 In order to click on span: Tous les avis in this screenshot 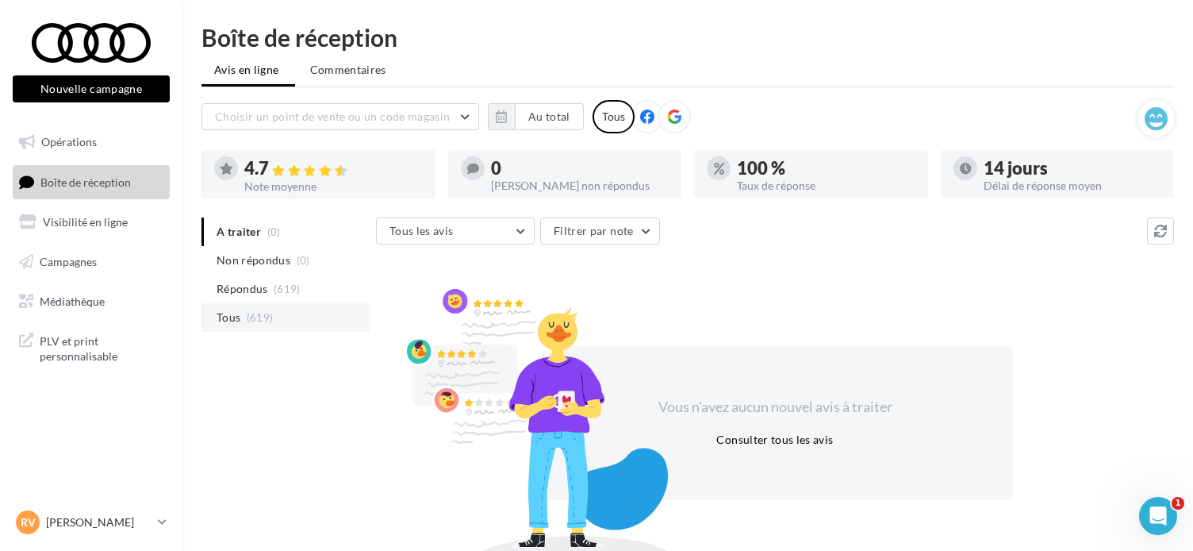, I will do `click(421, 230)`.